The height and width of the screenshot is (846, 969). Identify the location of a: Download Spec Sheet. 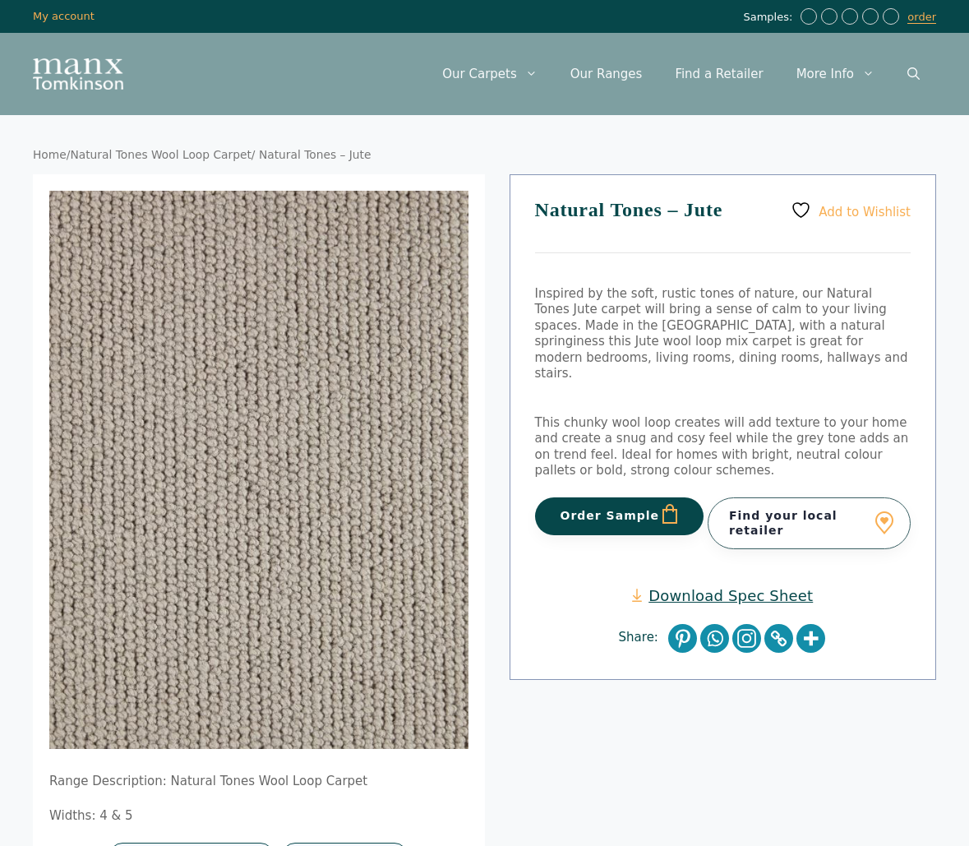
(723, 595).